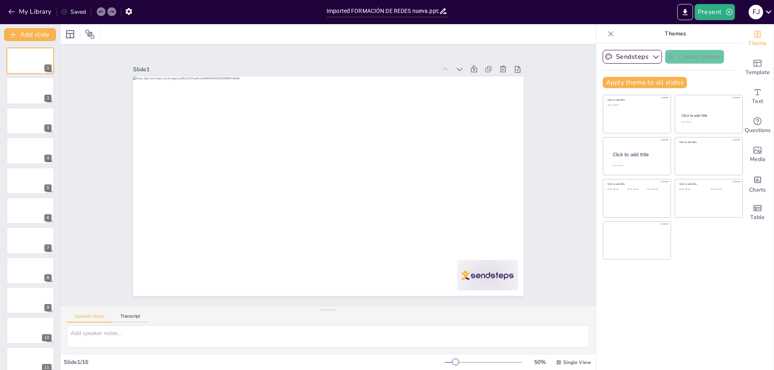  What do you see at coordinates (757, 97) in the screenshot?
I see `div: Add text boxes` at bounding box center [757, 97].